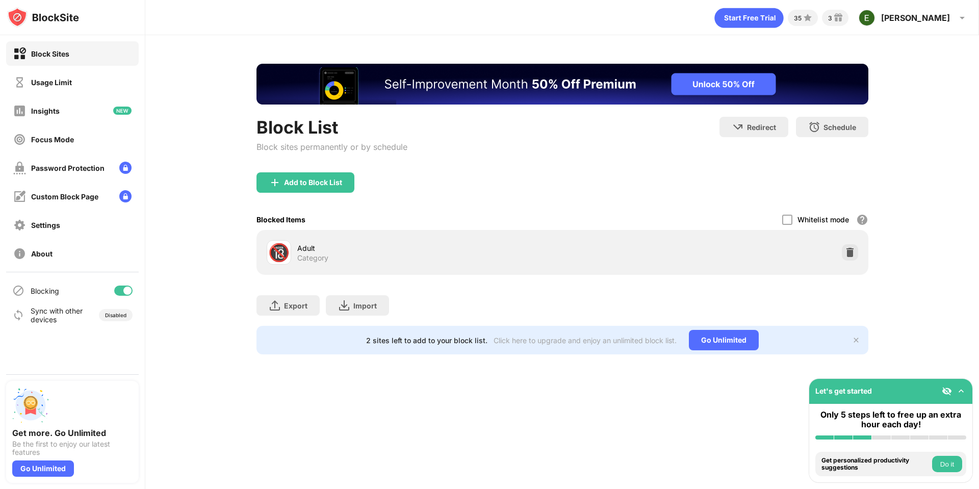 Image resolution: width=979 pixels, height=489 pixels. What do you see at coordinates (296, 305) in the screenshot?
I see `div: Export` at bounding box center [296, 305].